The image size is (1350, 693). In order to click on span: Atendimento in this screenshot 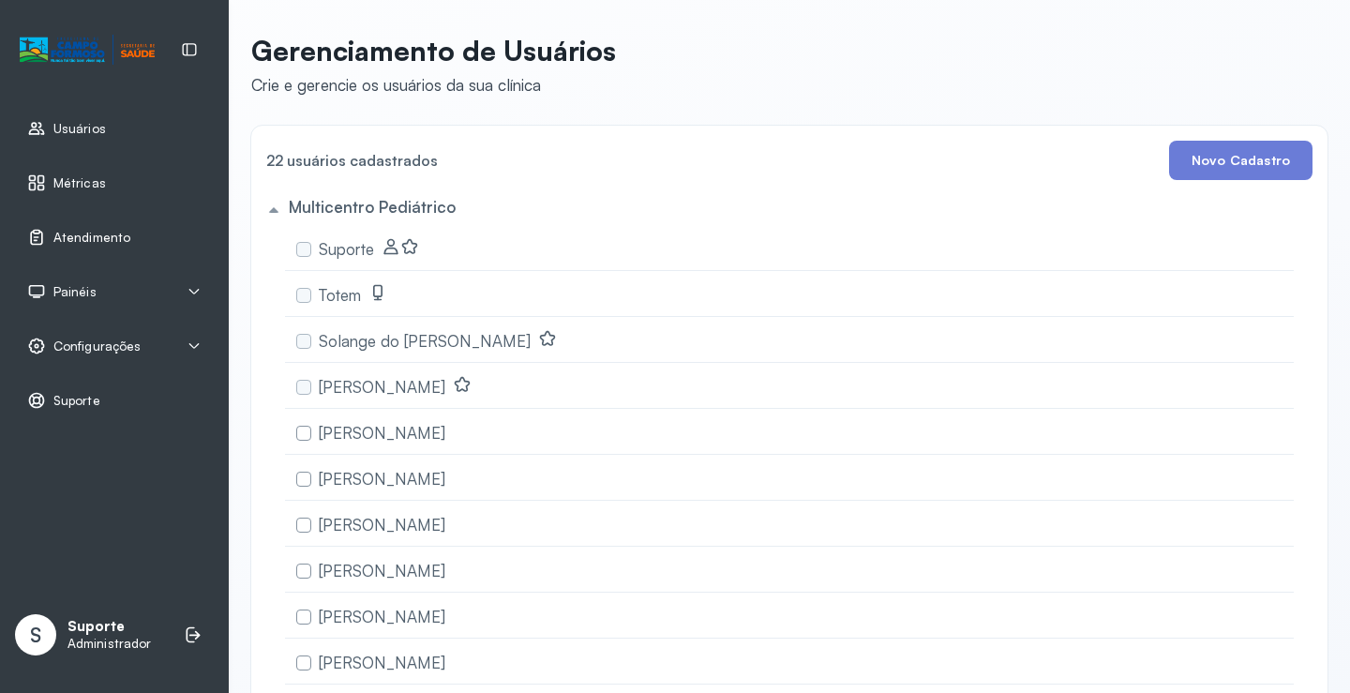, I will do `click(92, 237)`.